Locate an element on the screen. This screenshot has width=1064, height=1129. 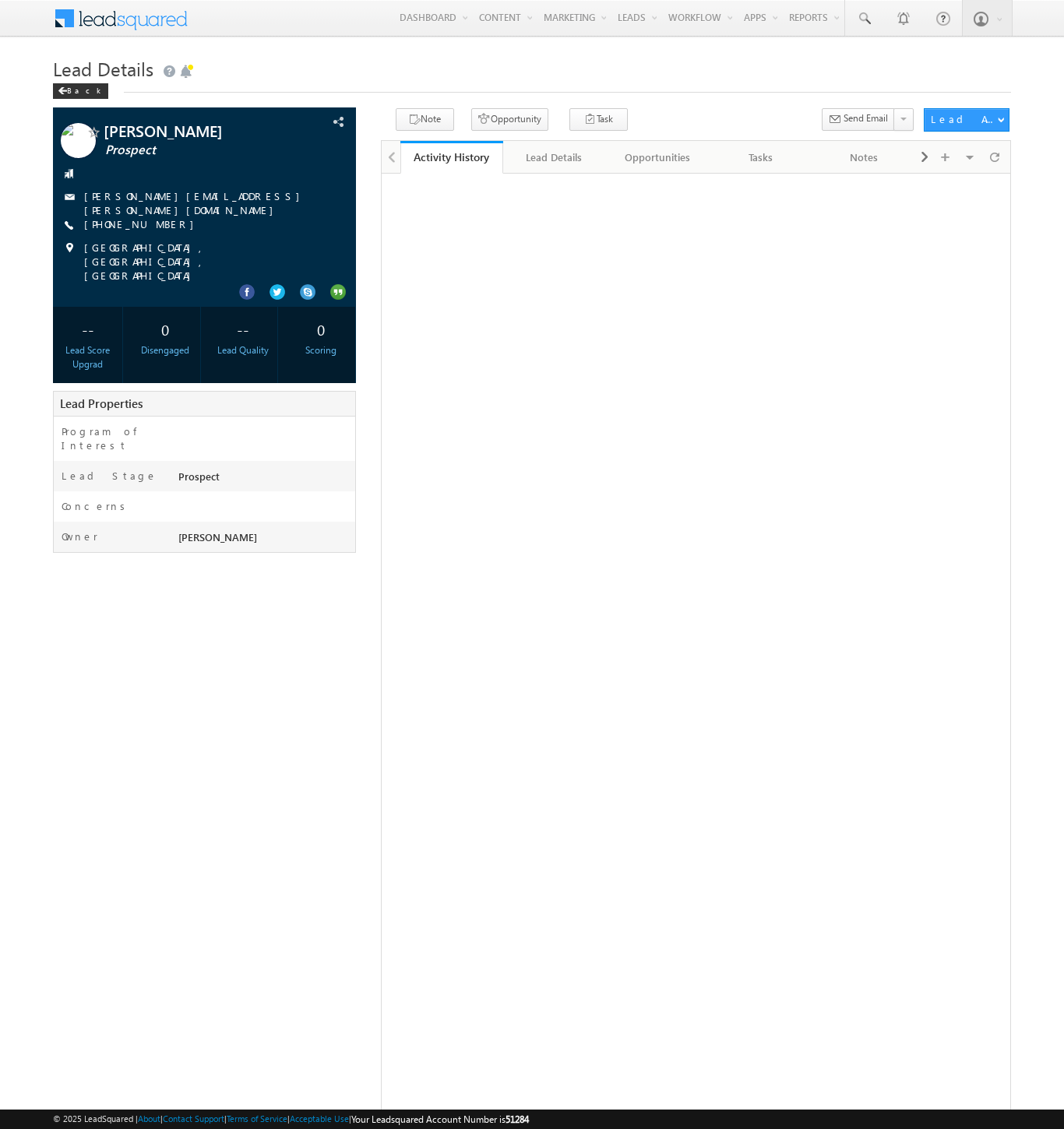
span: Lead Details is located at coordinates (103, 69).